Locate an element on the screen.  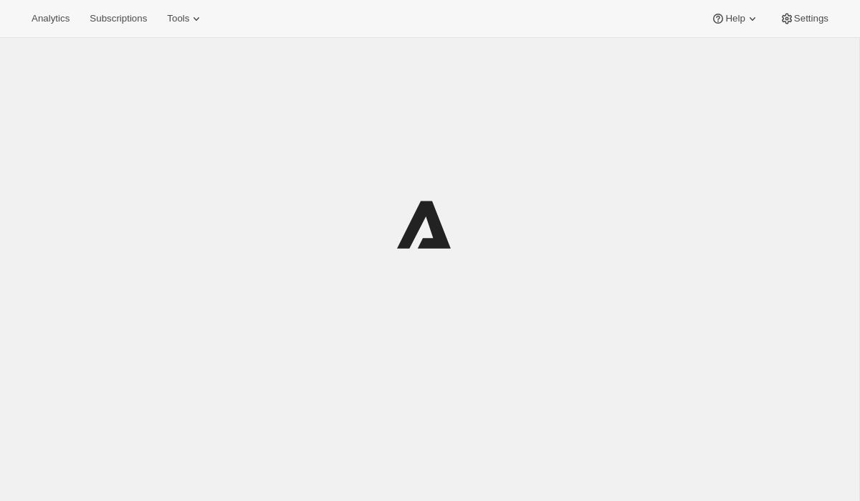
span: Analytics is located at coordinates (50, 19).